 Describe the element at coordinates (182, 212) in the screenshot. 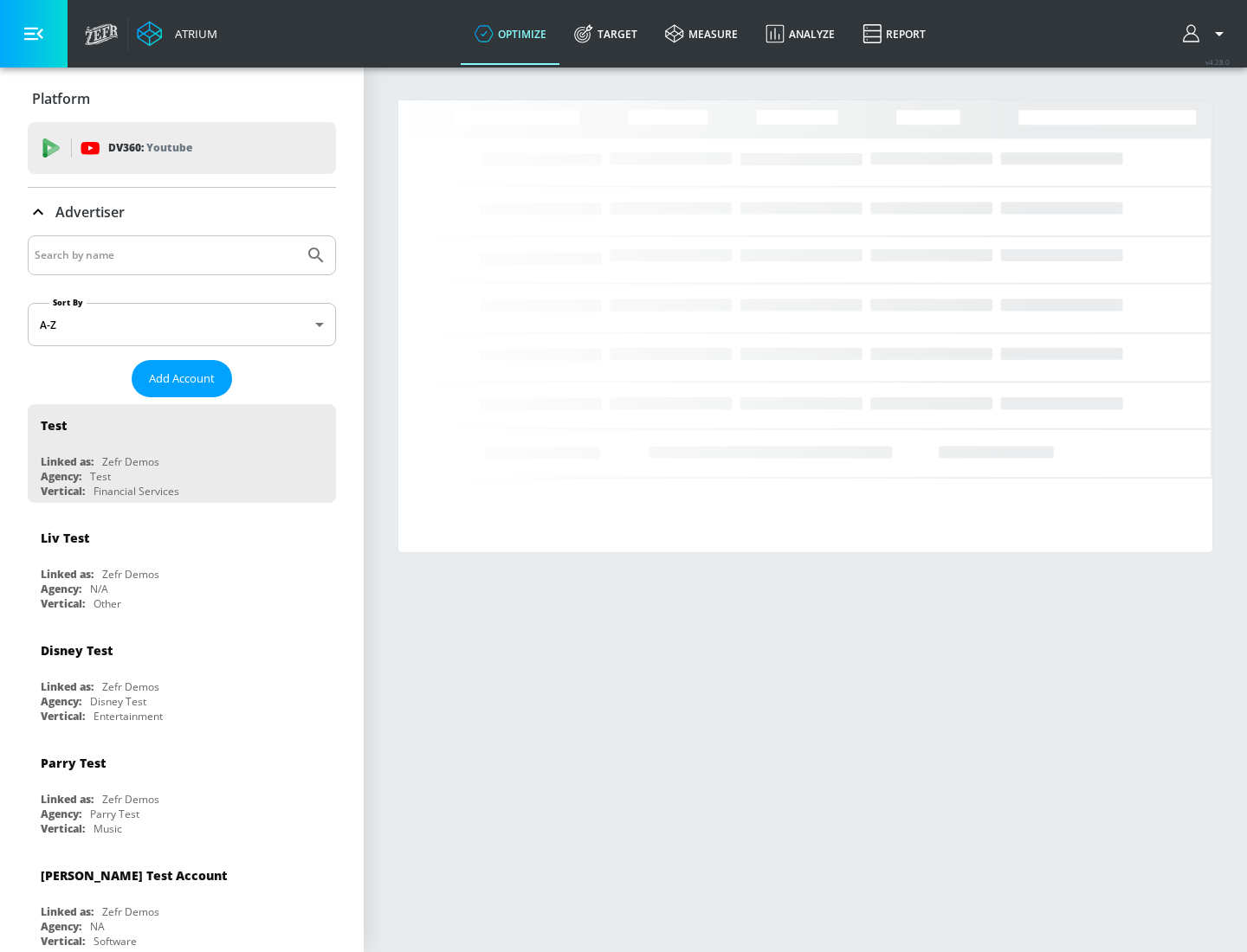

I see `div: Advertiser` at that location.